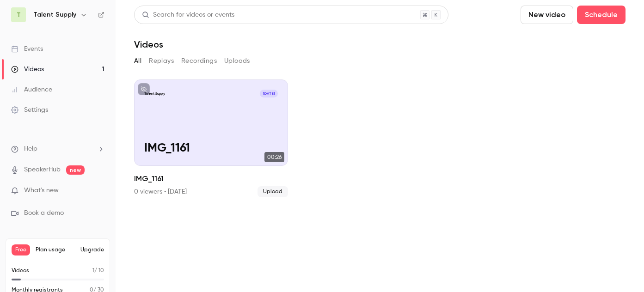 The width and height of the screenshot is (644, 292). I want to click on div: Settings, so click(30, 110).